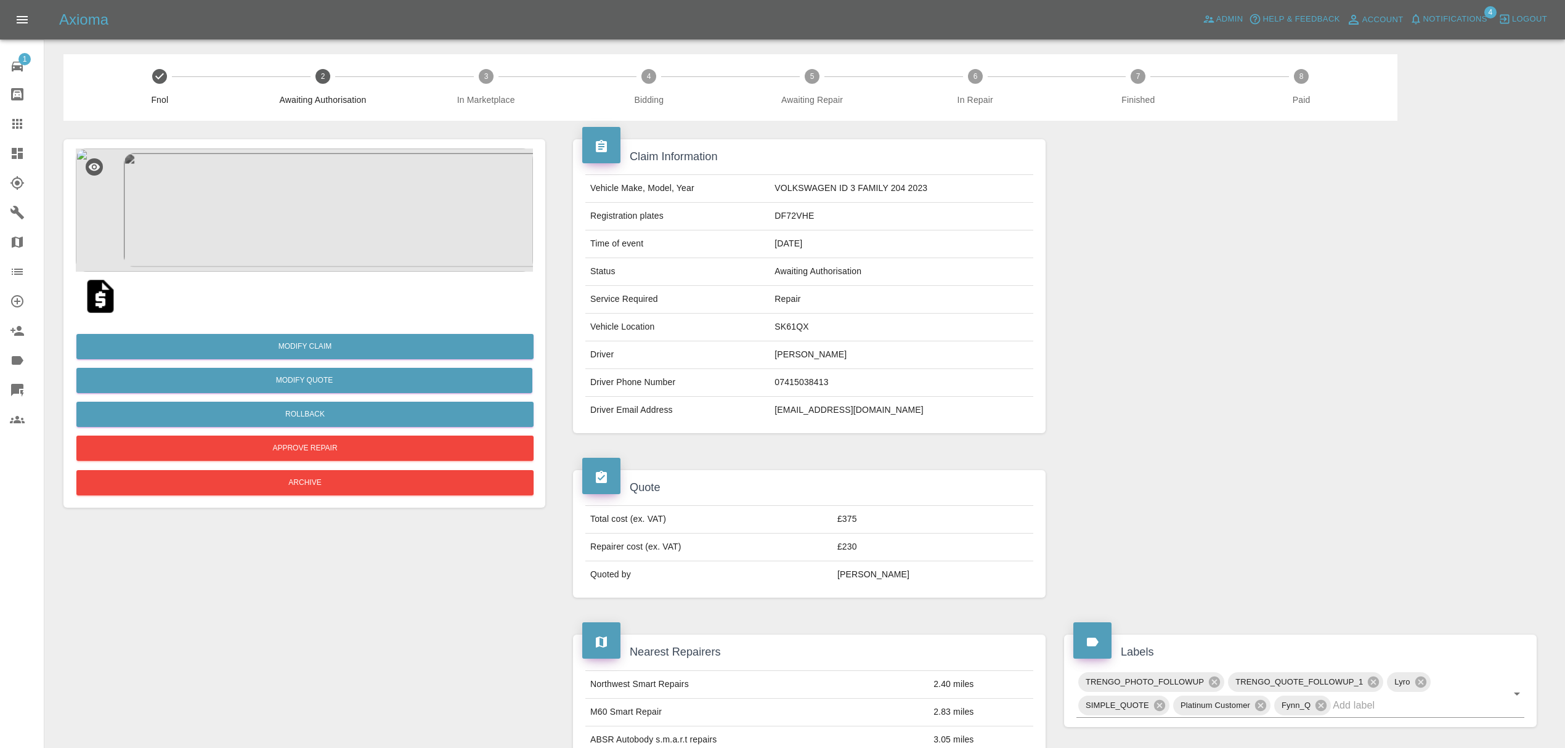 Image resolution: width=1565 pixels, height=748 pixels. I want to click on span: In Marketplace, so click(486, 100).